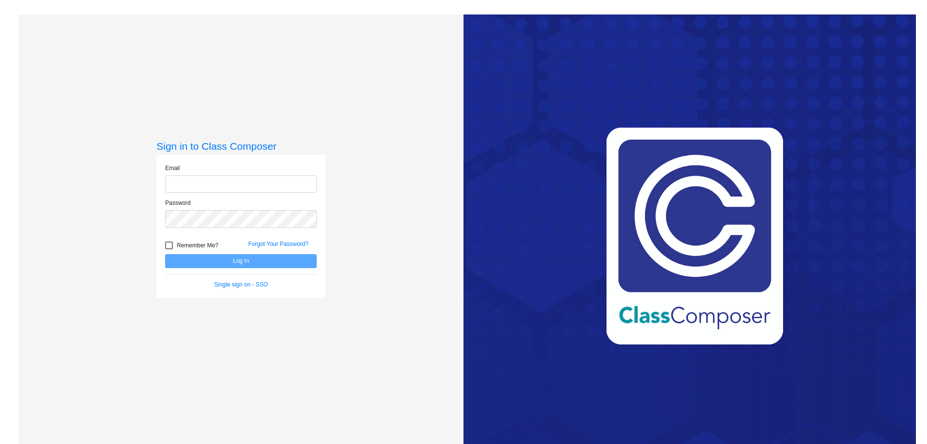 This screenshot has width=927, height=444. I want to click on a: Single sign on - SSO, so click(241, 284).